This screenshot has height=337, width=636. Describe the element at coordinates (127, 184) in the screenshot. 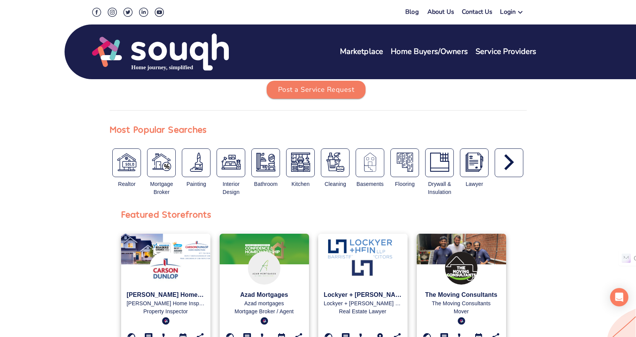

I see `div: Realtor` at that location.